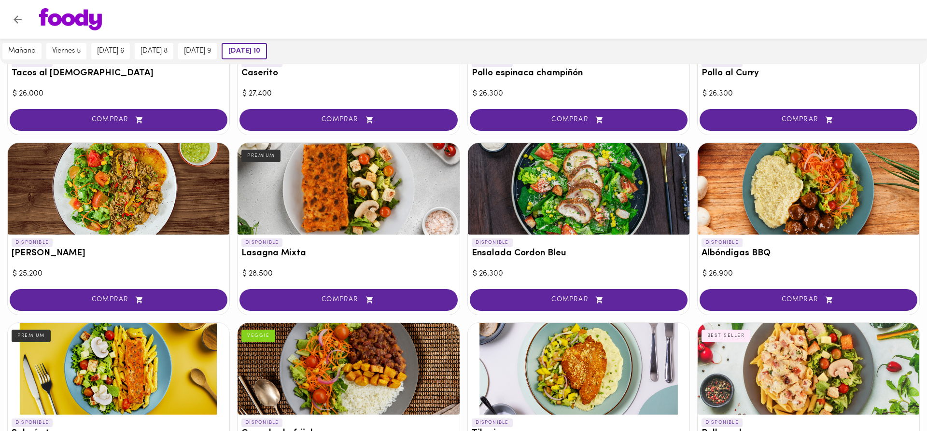 The width and height of the screenshot is (927, 431). I want to click on div: Pollo carbonara, so click(808, 369).